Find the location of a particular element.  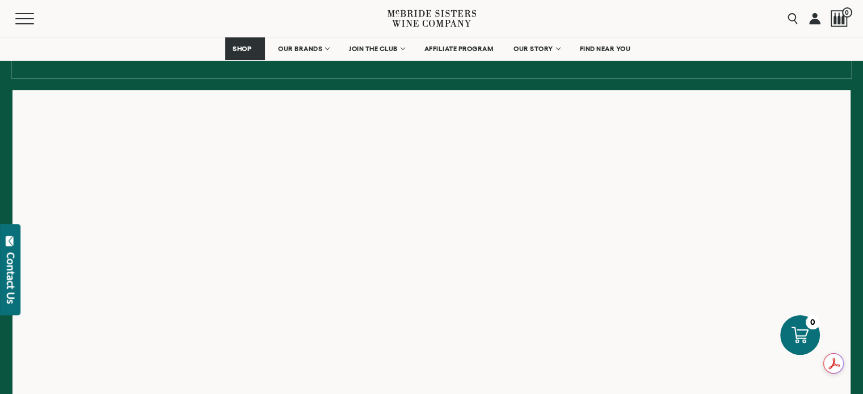

a: SHOP is located at coordinates (245, 49).